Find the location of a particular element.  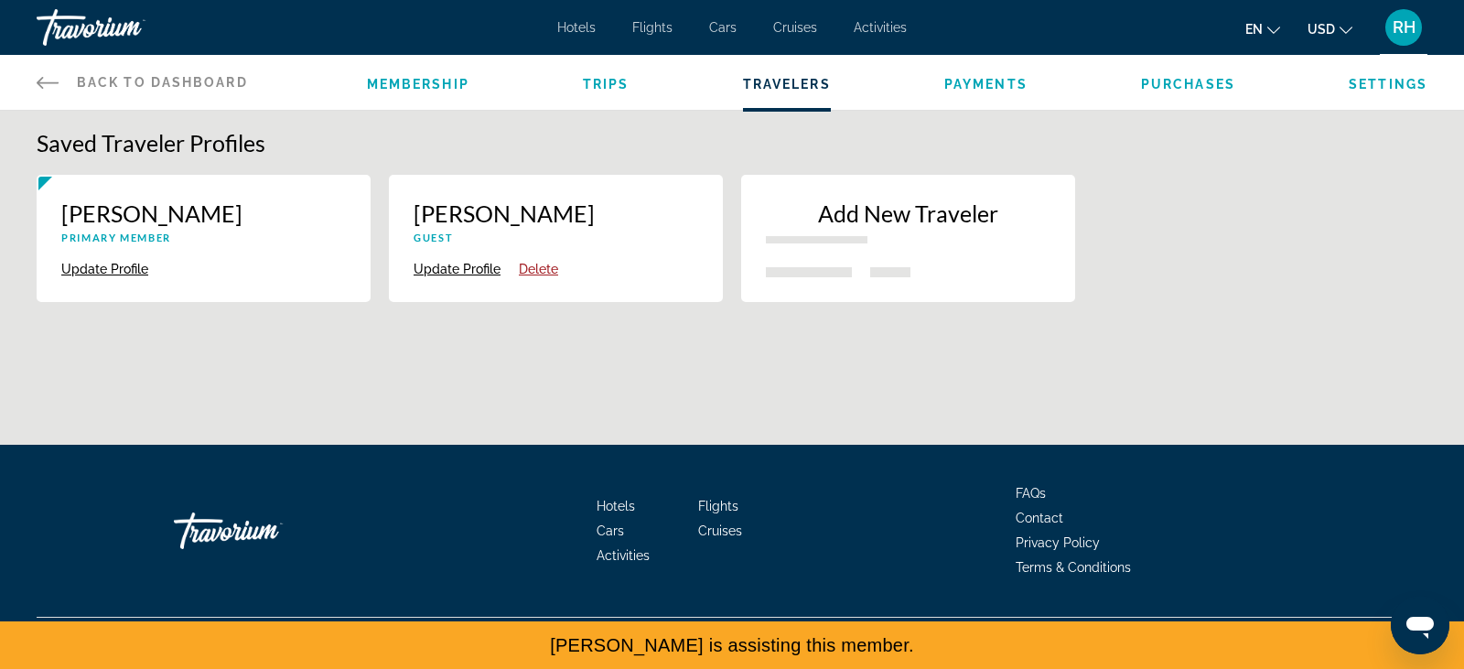

a: Purchases is located at coordinates (1187, 84).